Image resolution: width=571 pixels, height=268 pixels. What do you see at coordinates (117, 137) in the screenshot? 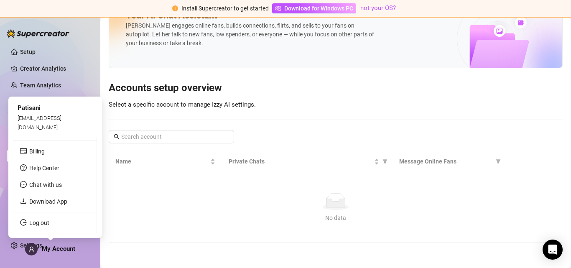
I see `span: search` at bounding box center [117, 137].